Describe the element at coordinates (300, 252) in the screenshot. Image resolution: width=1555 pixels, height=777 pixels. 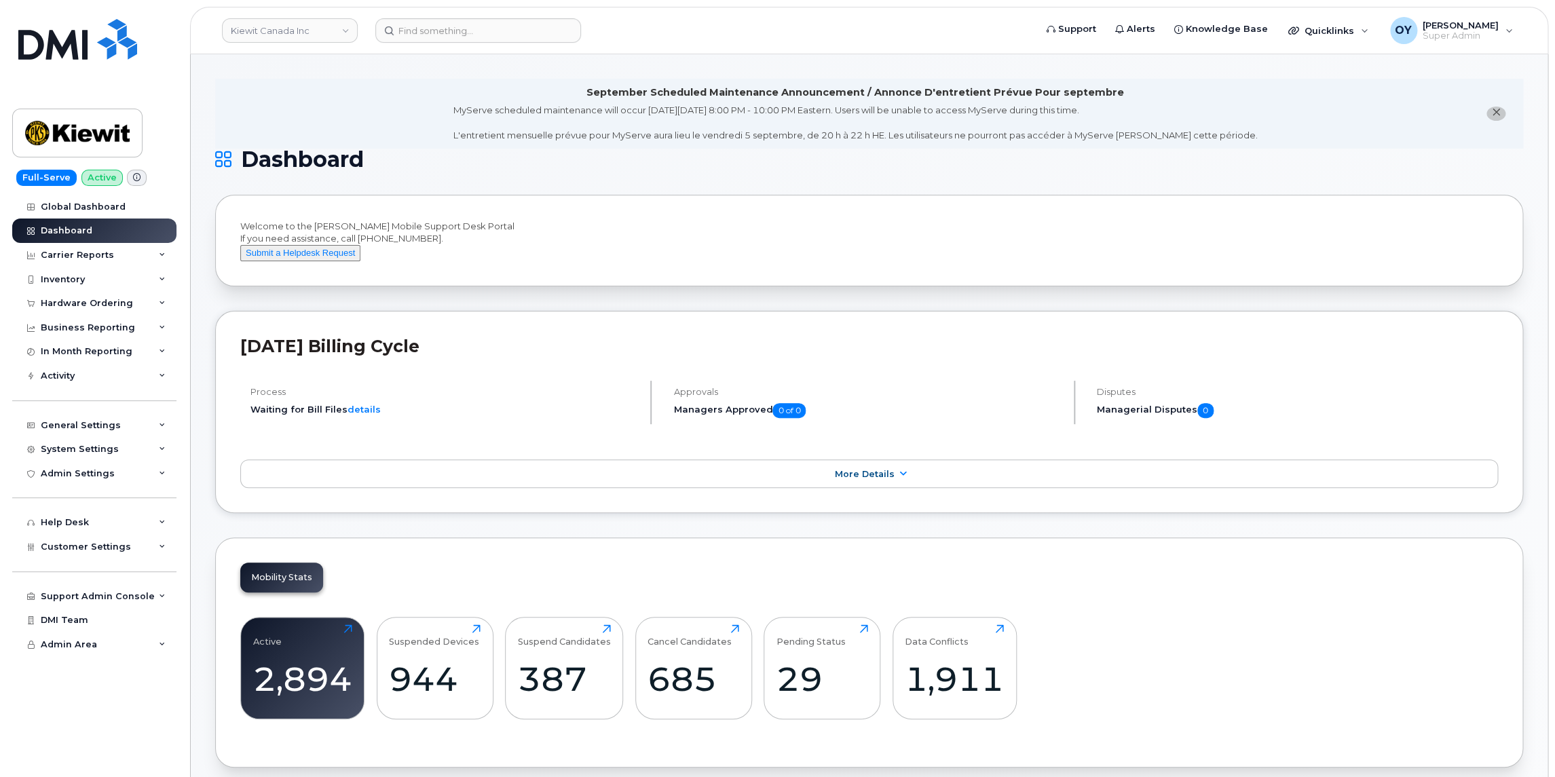
I see `a: Submit a Helpdesk Request` at that location.